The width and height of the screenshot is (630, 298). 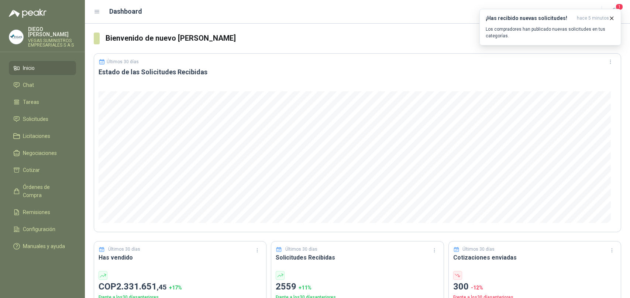 What do you see at coordinates (593, 18) in the screenshot?
I see `span: hace 5 minutos` at bounding box center [593, 18].